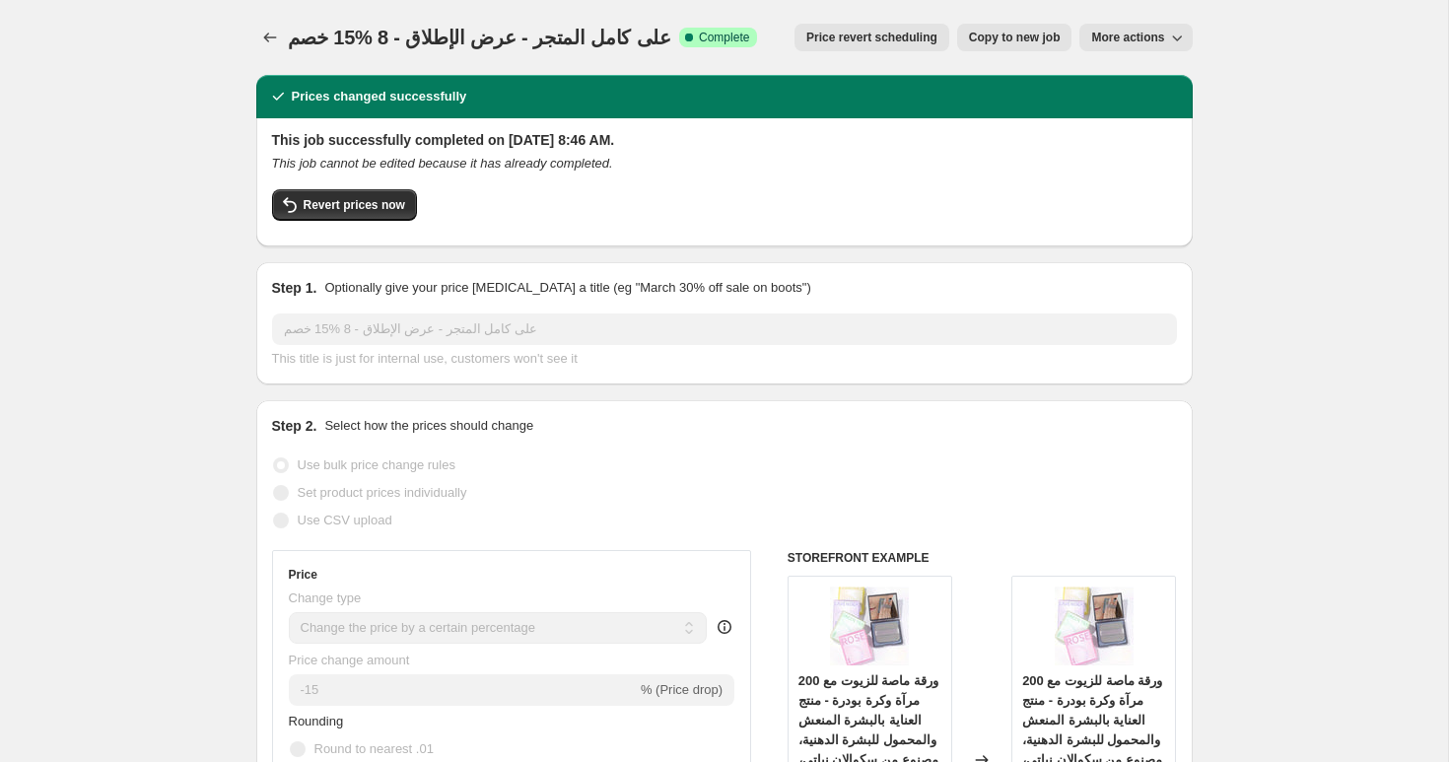  I want to click on span: Price change amount, so click(349, 660).